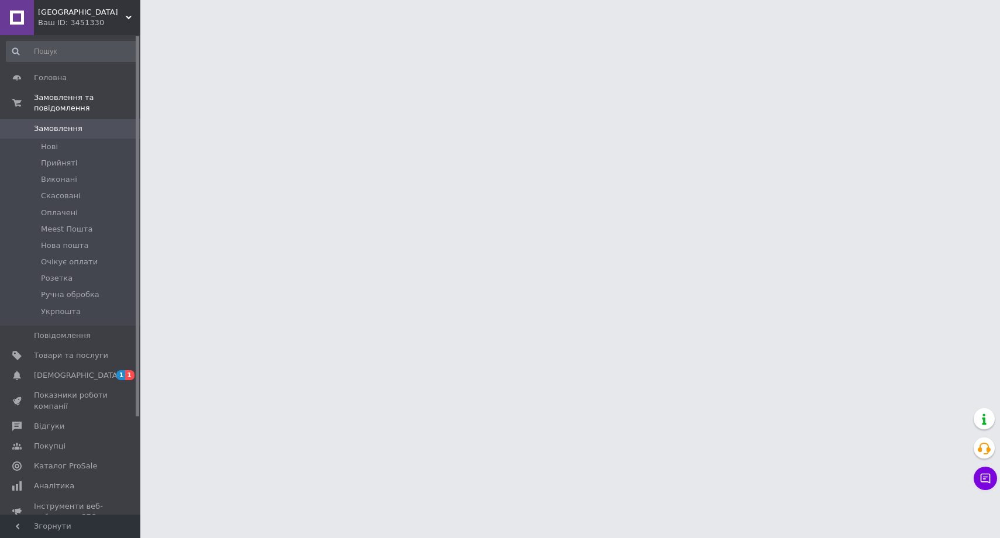 The height and width of the screenshot is (538, 1000). What do you see at coordinates (89, 23) in the screenshot?
I see `div: Ваш ID: 3451330` at bounding box center [89, 23].